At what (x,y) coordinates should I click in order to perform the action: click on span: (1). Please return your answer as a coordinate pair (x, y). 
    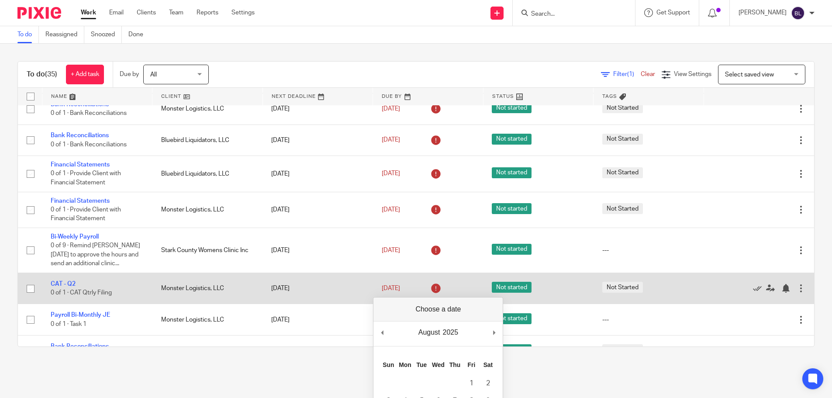
    Looking at the image, I should click on (631, 74).